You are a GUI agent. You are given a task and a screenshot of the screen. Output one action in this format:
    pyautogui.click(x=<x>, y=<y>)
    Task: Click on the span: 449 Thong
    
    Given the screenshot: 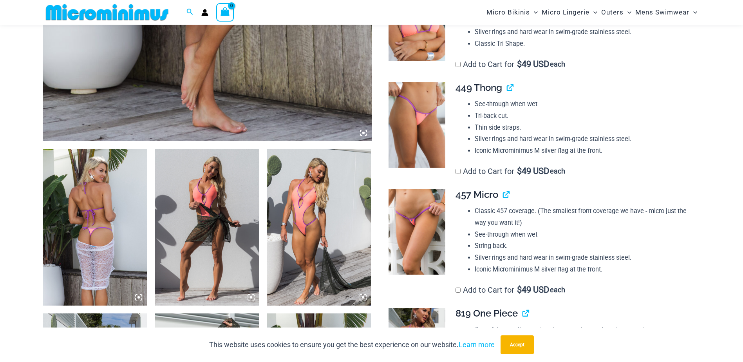 What is the action you would take?
    pyautogui.click(x=479, y=87)
    